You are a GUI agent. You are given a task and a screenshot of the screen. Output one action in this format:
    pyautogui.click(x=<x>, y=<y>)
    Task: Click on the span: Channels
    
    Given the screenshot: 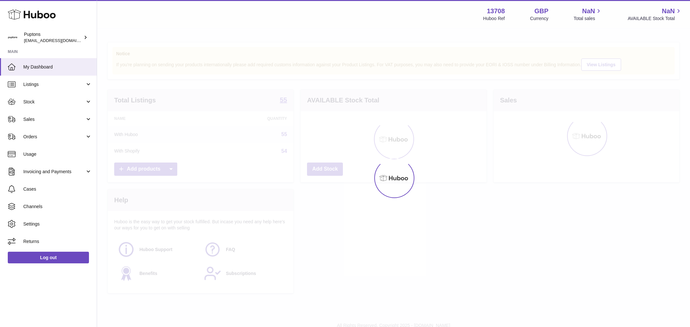 What is the action you would take?
    pyautogui.click(x=58, y=207)
    